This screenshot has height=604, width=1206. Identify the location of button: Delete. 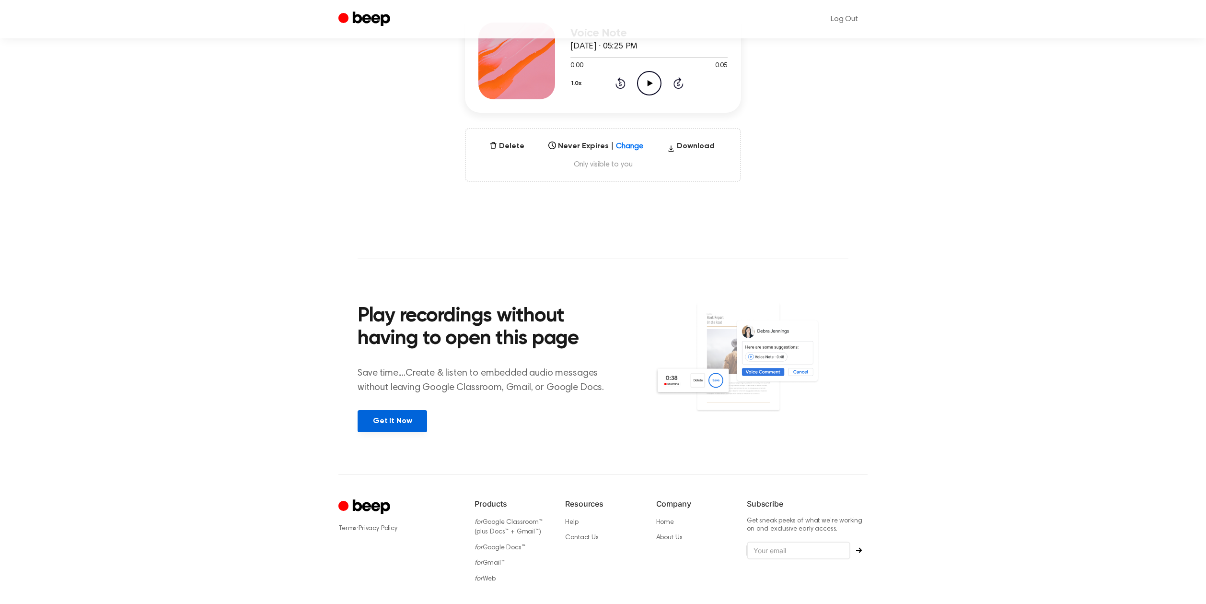
(507, 146).